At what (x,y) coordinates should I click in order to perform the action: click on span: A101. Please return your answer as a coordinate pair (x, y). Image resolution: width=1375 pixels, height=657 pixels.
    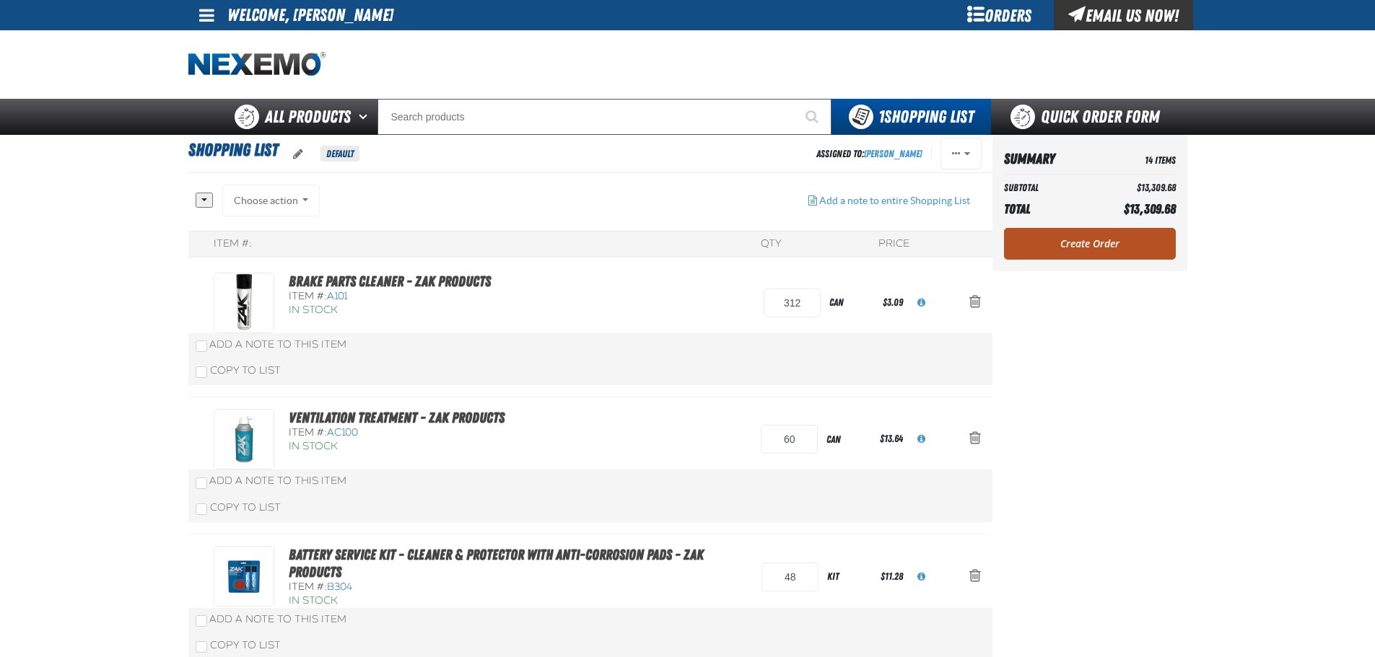
    Looking at the image, I should click on (337, 296).